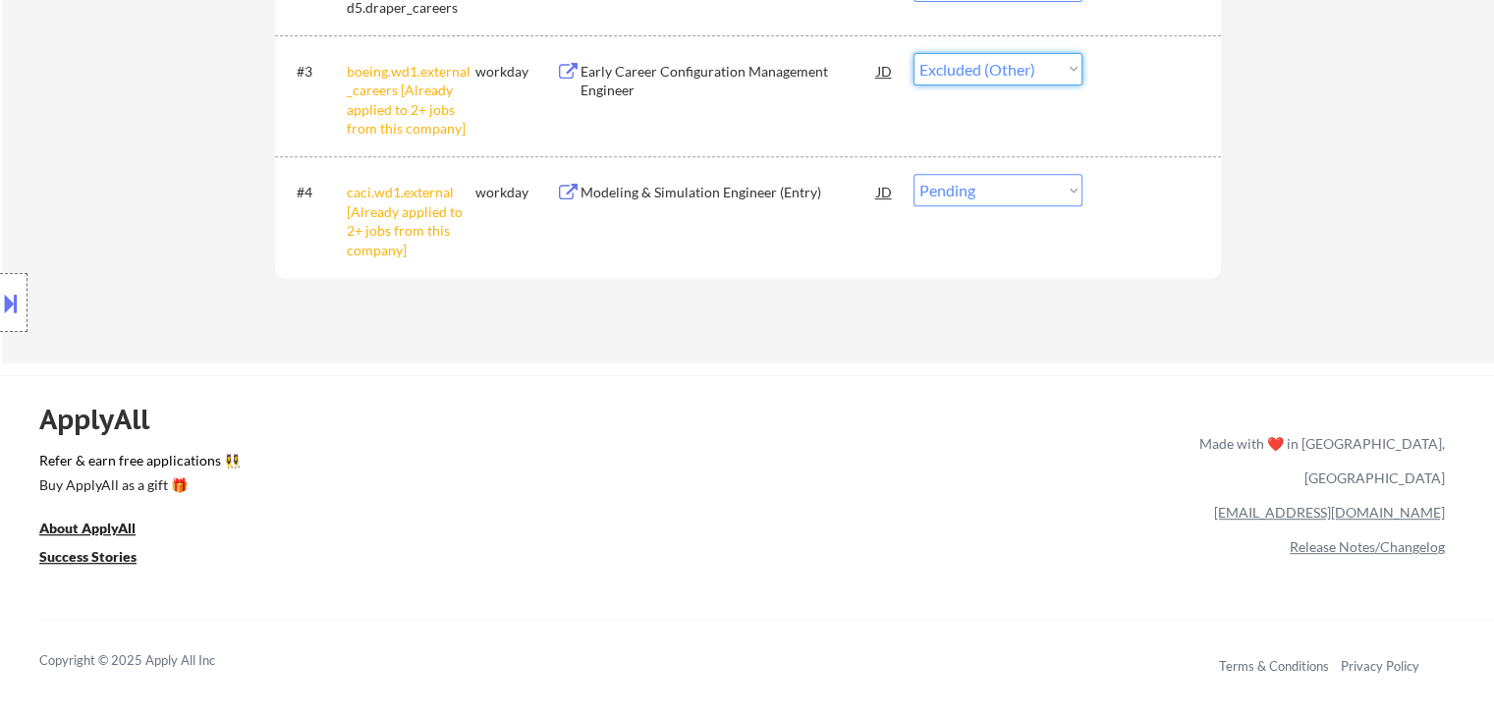 This screenshot has width=1494, height=717. Describe the element at coordinates (137, 486) in the screenshot. I see `a: Buy ApplyAll as a gift 🎁` at that location.